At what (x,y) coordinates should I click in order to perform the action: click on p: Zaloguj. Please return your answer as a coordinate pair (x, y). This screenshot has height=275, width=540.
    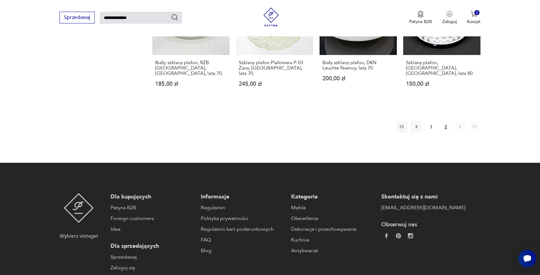
    Looking at the image, I should click on (449, 22).